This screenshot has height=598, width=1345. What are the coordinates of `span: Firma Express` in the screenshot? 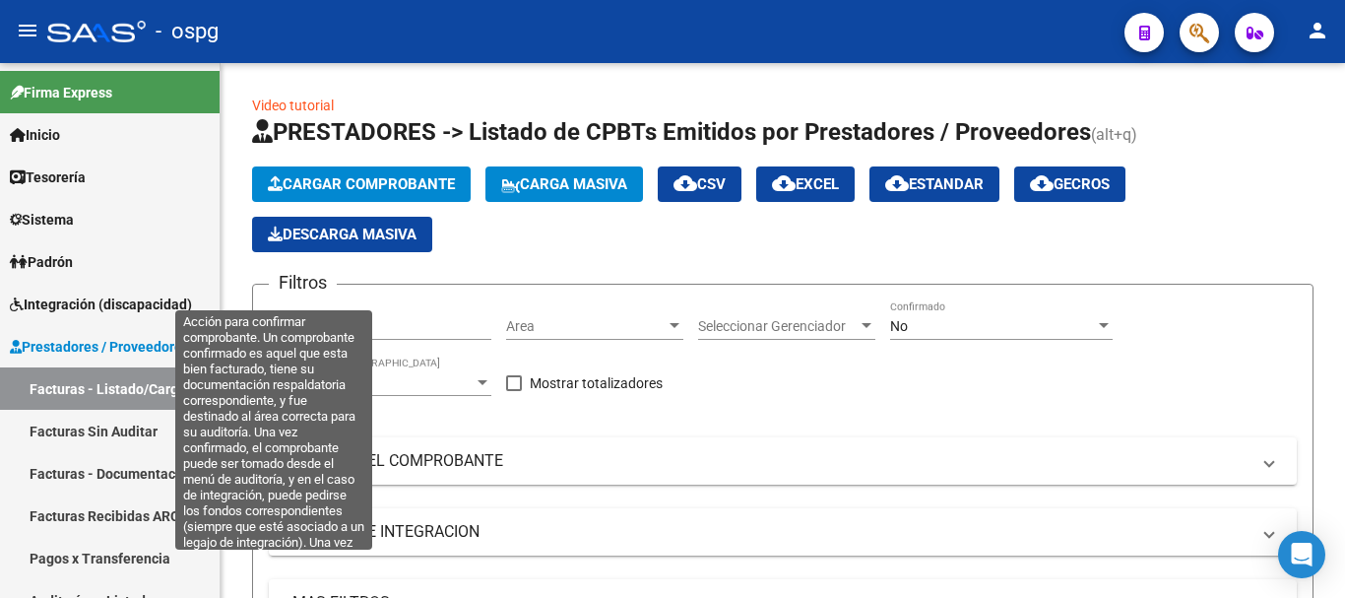 It's located at (61, 93).